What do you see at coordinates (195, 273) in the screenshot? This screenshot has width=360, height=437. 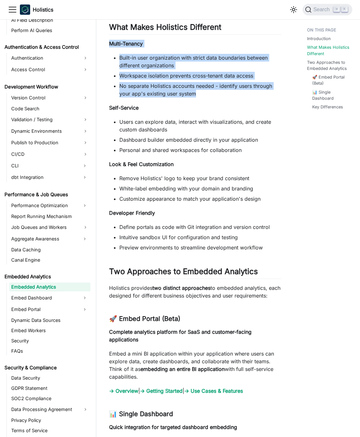 I see `h2: Two Approaches to Embedded Analytics` at bounding box center [195, 273].